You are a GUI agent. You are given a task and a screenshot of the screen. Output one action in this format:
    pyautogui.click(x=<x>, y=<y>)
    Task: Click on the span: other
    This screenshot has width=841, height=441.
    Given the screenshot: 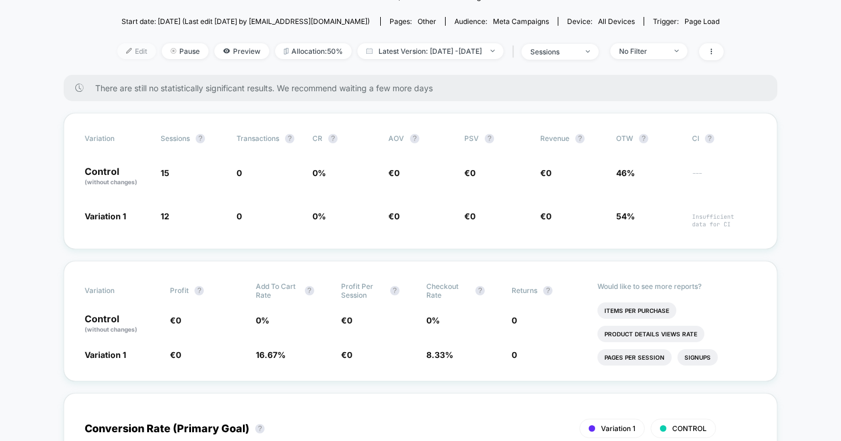 What is the action you would take?
    pyautogui.click(x=427, y=21)
    